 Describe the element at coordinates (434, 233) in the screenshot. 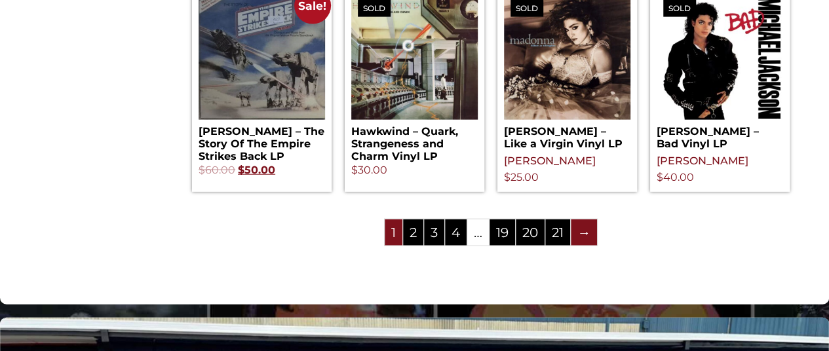

I see `a: Page 3` at that location.